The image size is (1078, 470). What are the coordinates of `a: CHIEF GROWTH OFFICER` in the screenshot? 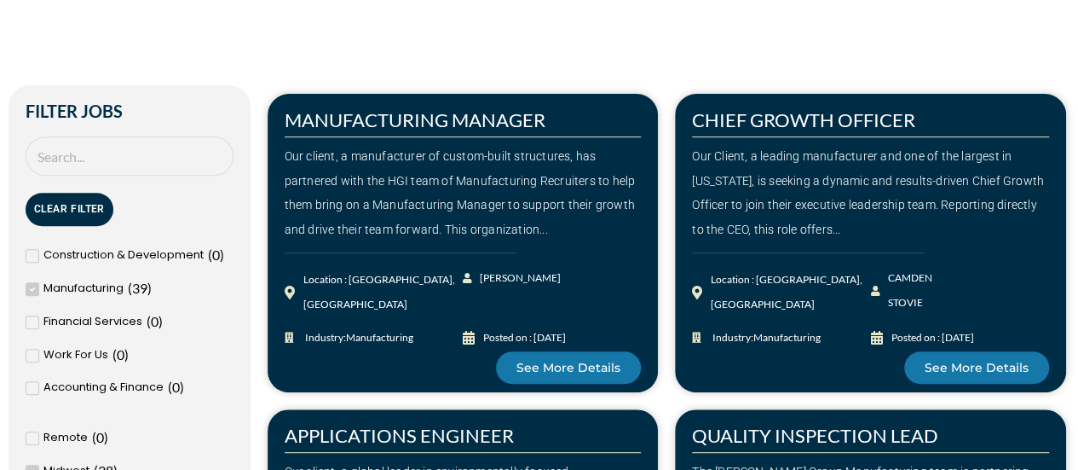 It's located at (804, 119).